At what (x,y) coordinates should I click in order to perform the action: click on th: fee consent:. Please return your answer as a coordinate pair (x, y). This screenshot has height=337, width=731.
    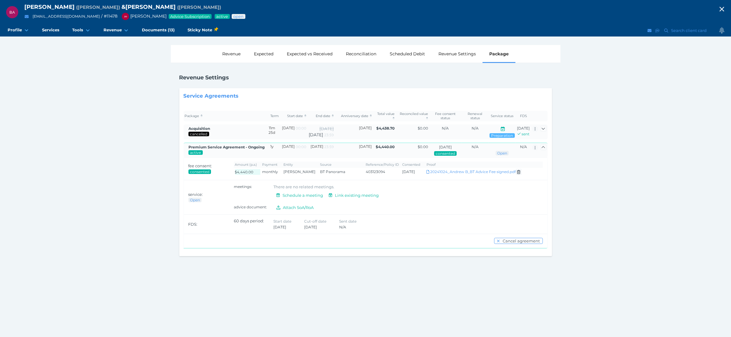
    Looking at the image, I should click on (206, 169).